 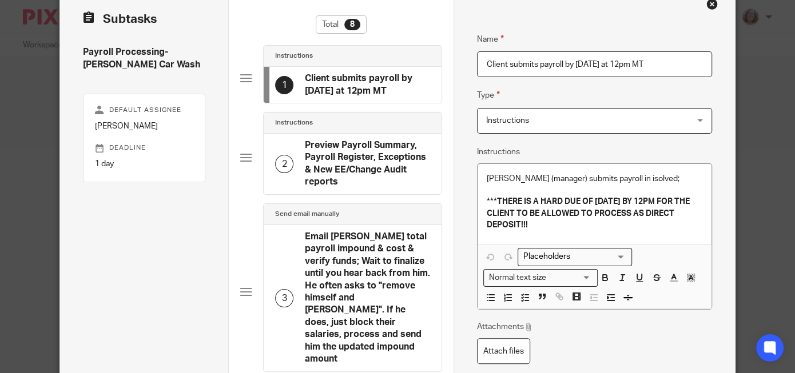 I want to click on p: Attachments, so click(x=504, y=327).